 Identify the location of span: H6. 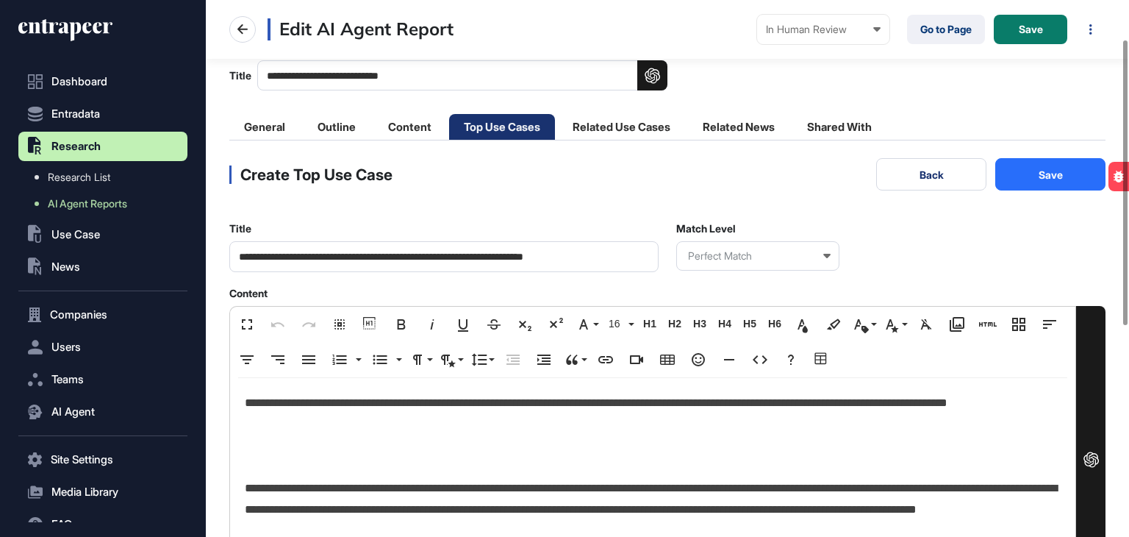
(775, 324).